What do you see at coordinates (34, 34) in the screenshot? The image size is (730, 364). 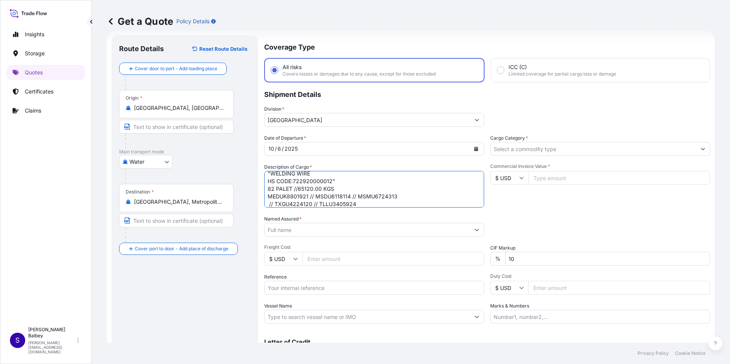 I see `p: Insights` at bounding box center [34, 34].